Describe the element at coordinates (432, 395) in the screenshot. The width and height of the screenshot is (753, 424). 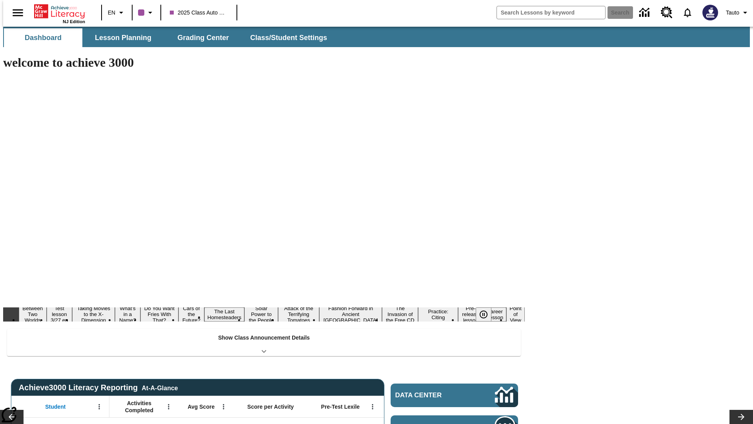
I see `span: Data Center` at that location.